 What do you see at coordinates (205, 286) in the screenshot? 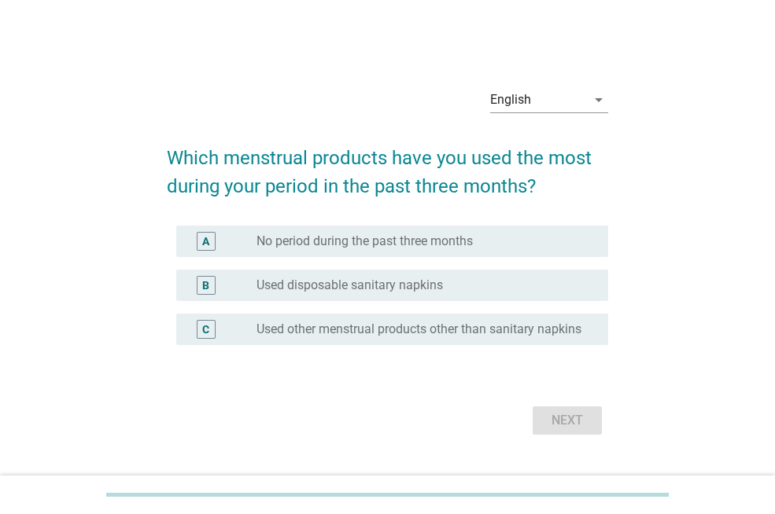
I see `div: B` at bounding box center [205, 286].